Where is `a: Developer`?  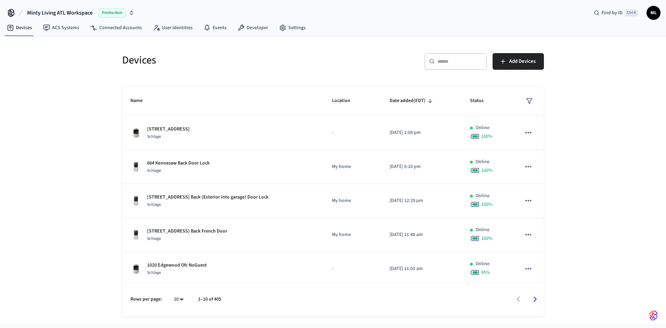 a: Developer is located at coordinates (253, 28).